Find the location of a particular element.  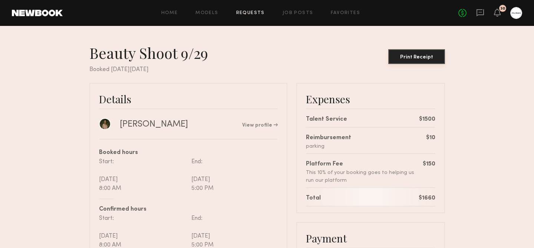

div: $10 is located at coordinates (430, 138).